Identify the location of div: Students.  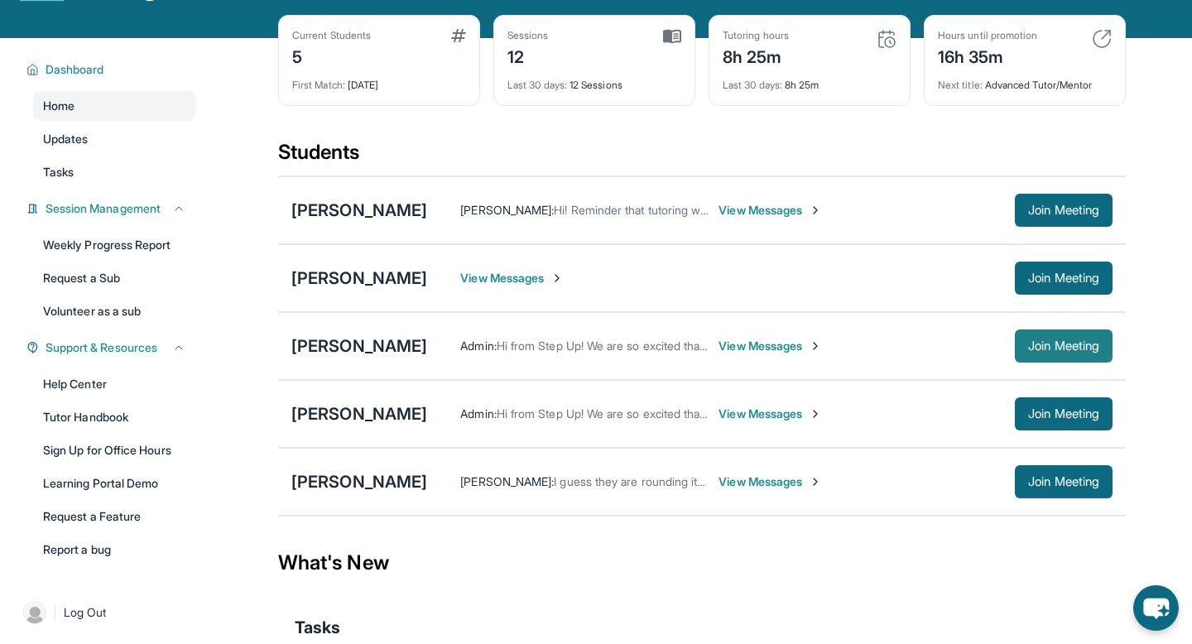
(702, 157).